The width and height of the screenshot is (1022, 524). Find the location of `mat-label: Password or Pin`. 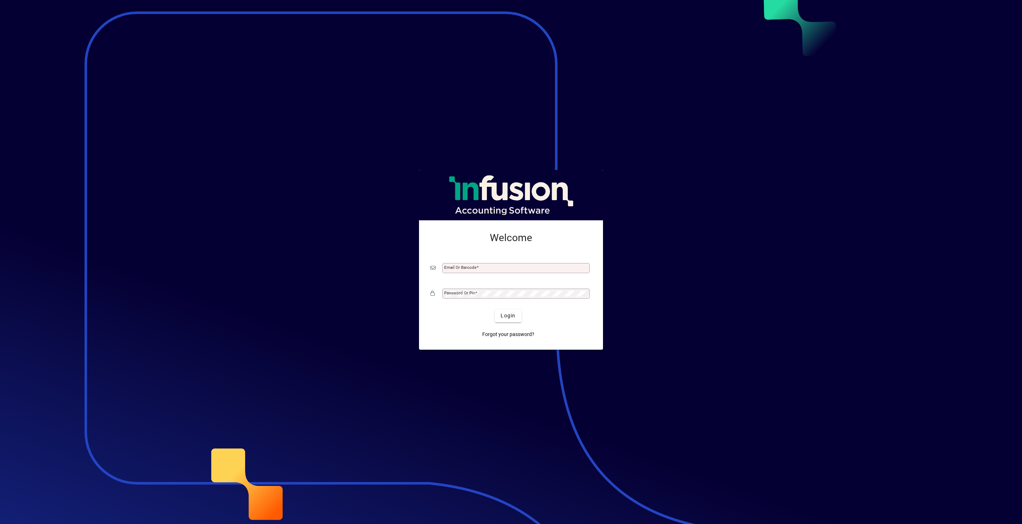

mat-label: Password or Pin is located at coordinates (460, 293).